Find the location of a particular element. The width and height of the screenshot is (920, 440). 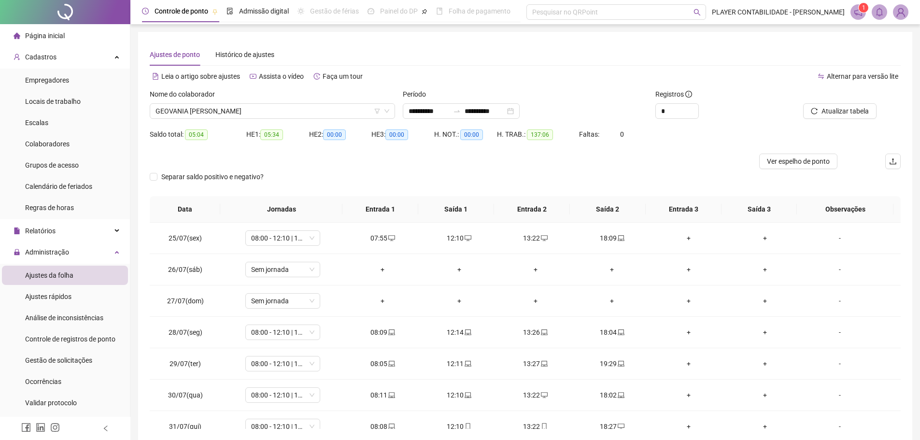

span: GEOVANIA GRAZIELI CARVALHO SILVA is located at coordinates (272, 111).